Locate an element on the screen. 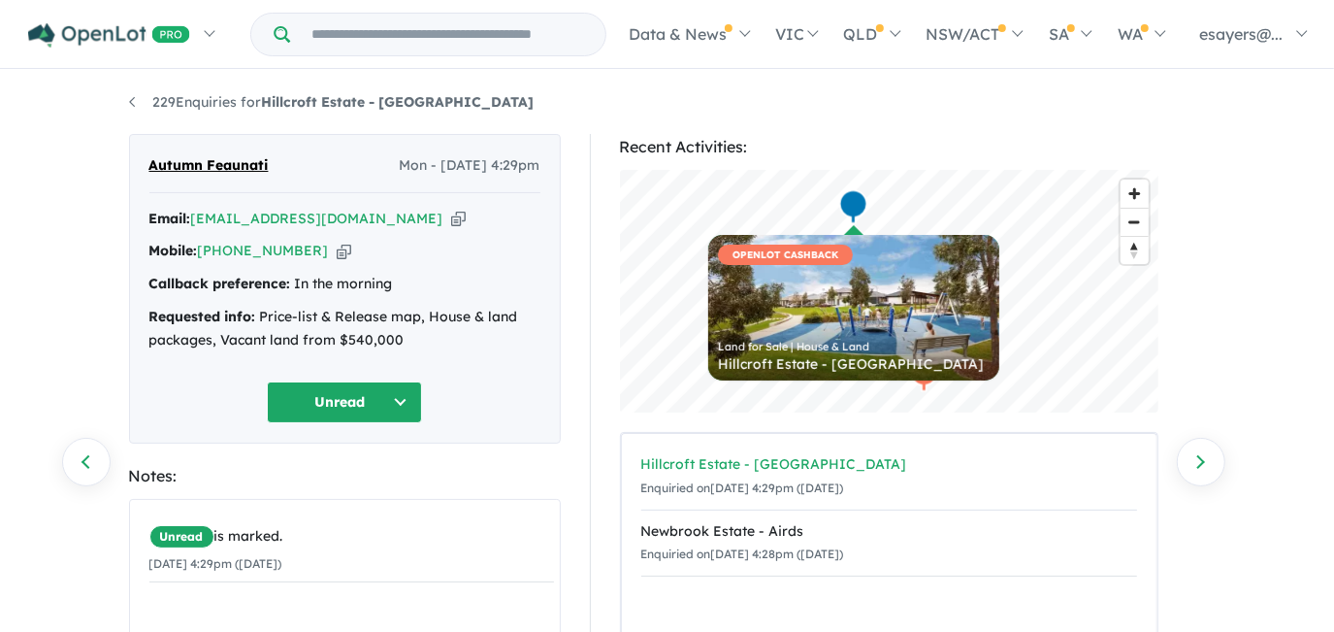 This screenshot has width=1334, height=632. img: Openlot PRO Logo White is located at coordinates (109, 35).